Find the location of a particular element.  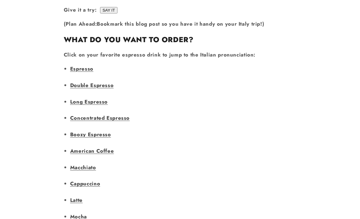

a: Long Espresso is located at coordinates (89, 102).